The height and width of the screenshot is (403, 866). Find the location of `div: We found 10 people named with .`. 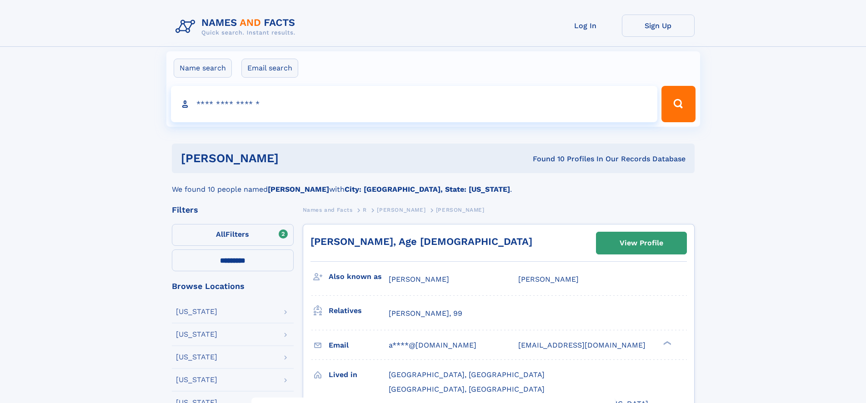

div: We found 10 people named with . is located at coordinates (433, 184).